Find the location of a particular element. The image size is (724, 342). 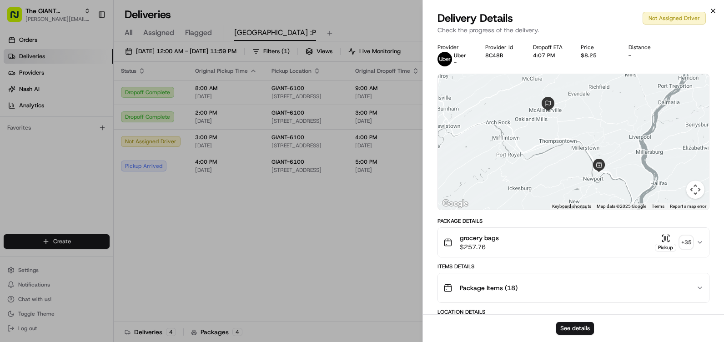

span: Map data ©2025 Google is located at coordinates (621, 206).